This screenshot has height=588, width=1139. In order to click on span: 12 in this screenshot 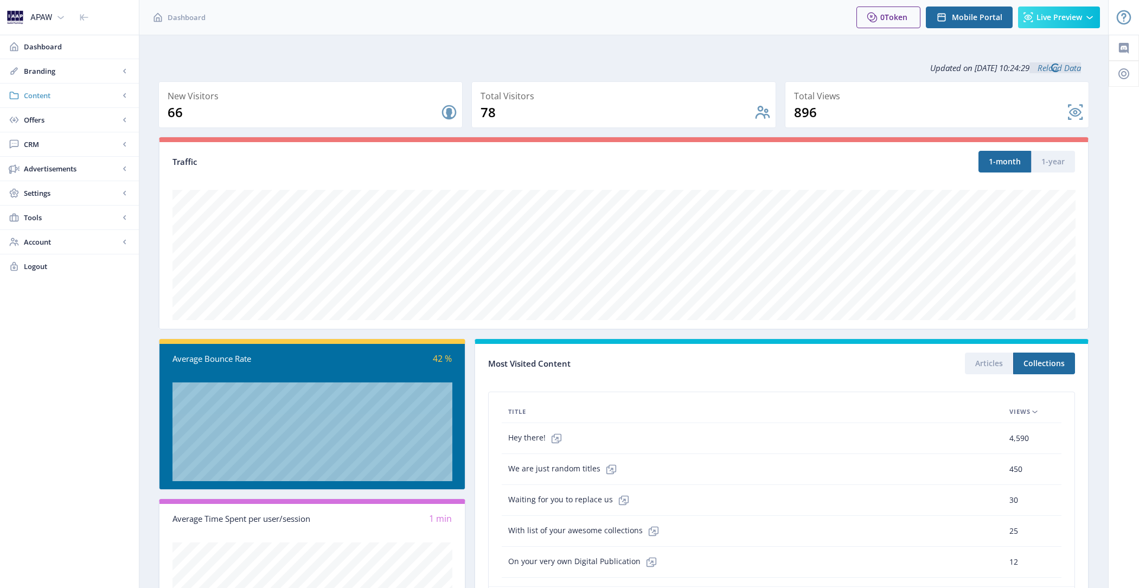, I will do `click(1014, 562)`.